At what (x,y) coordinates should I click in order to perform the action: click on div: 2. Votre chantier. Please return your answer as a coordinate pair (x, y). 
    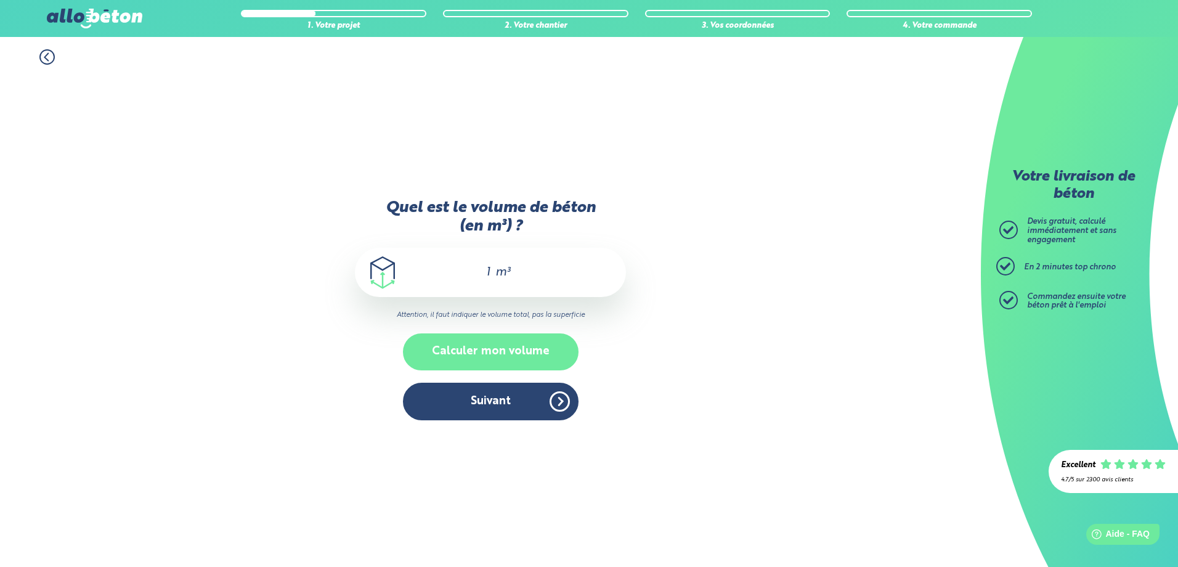
    Looking at the image, I should click on (536, 26).